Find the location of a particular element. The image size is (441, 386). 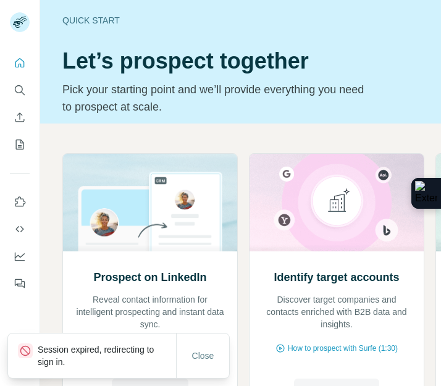

button: My lists is located at coordinates (20, 144).